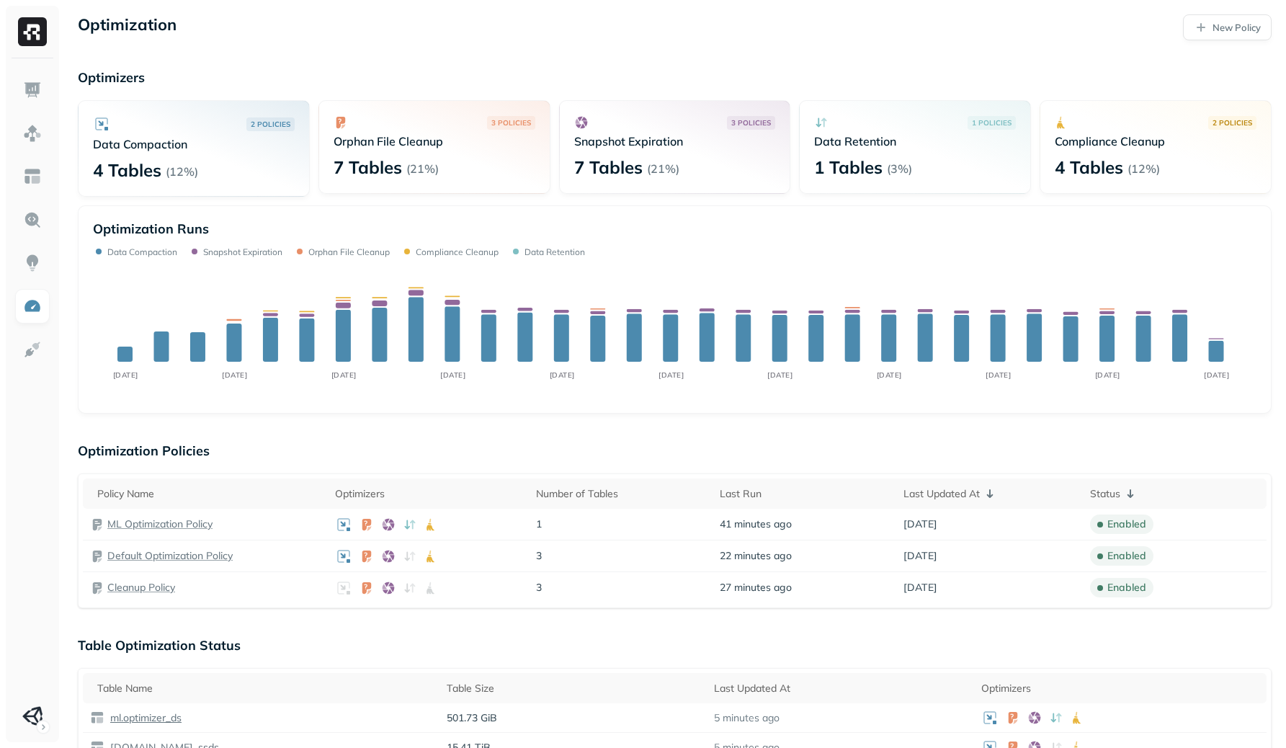  I want to click on a: Default Optimization Policy, so click(170, 555).